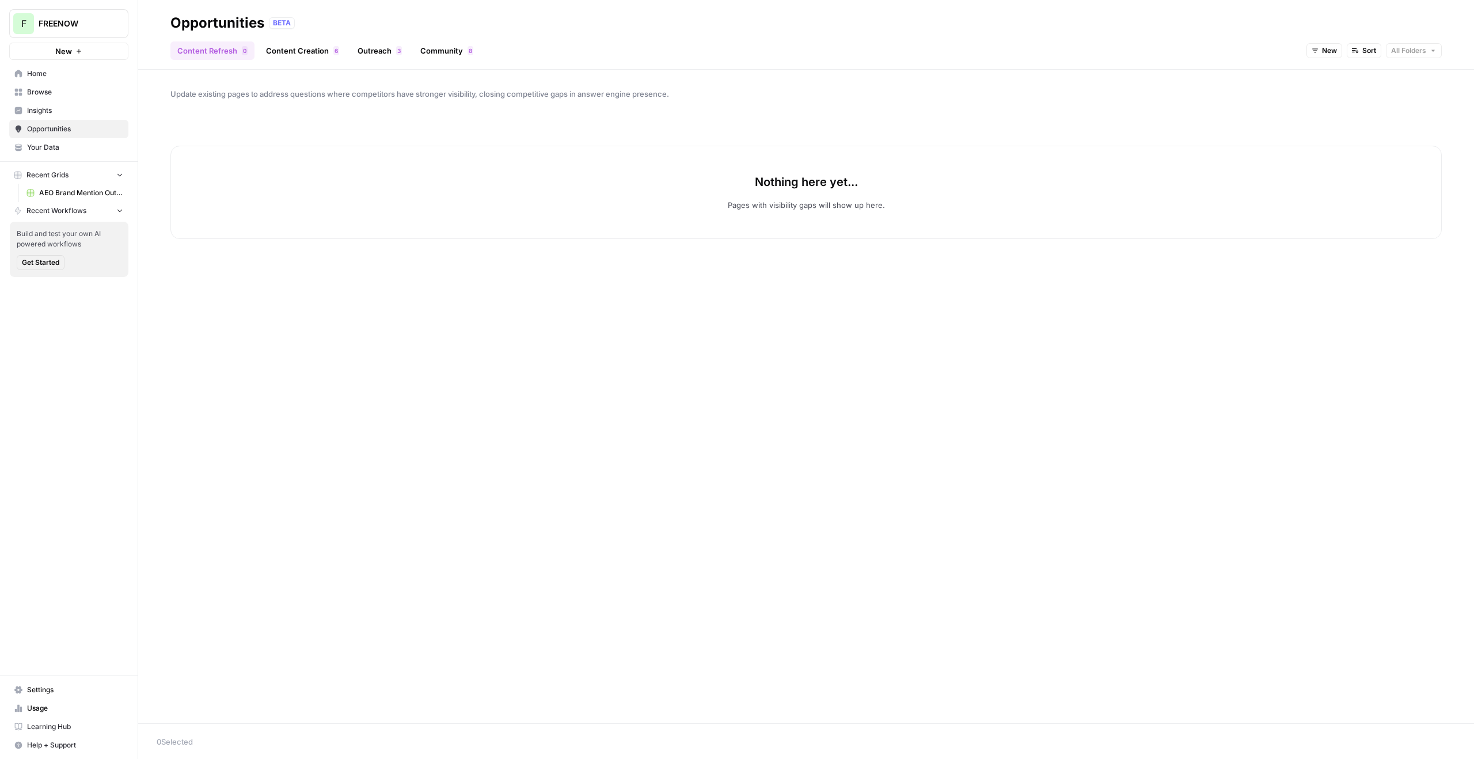 The image size is (1474, 759). I want to click on div: 8, so click(470, 51).